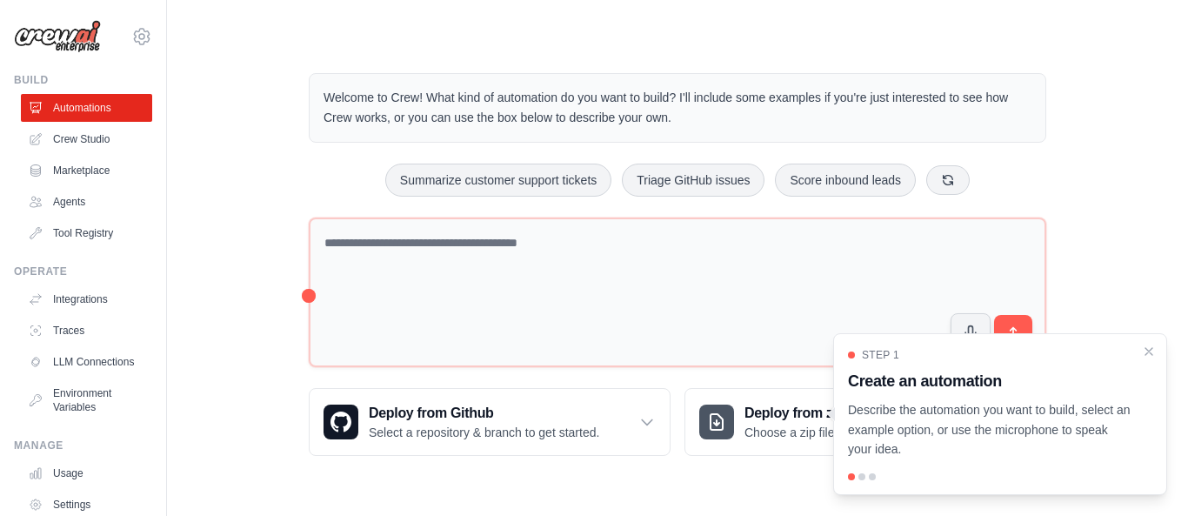 This screenshot has height=516, width=1188. Describe the element at coordinates (83, 445) in the screenshot. I see `div: Manage` at that location.